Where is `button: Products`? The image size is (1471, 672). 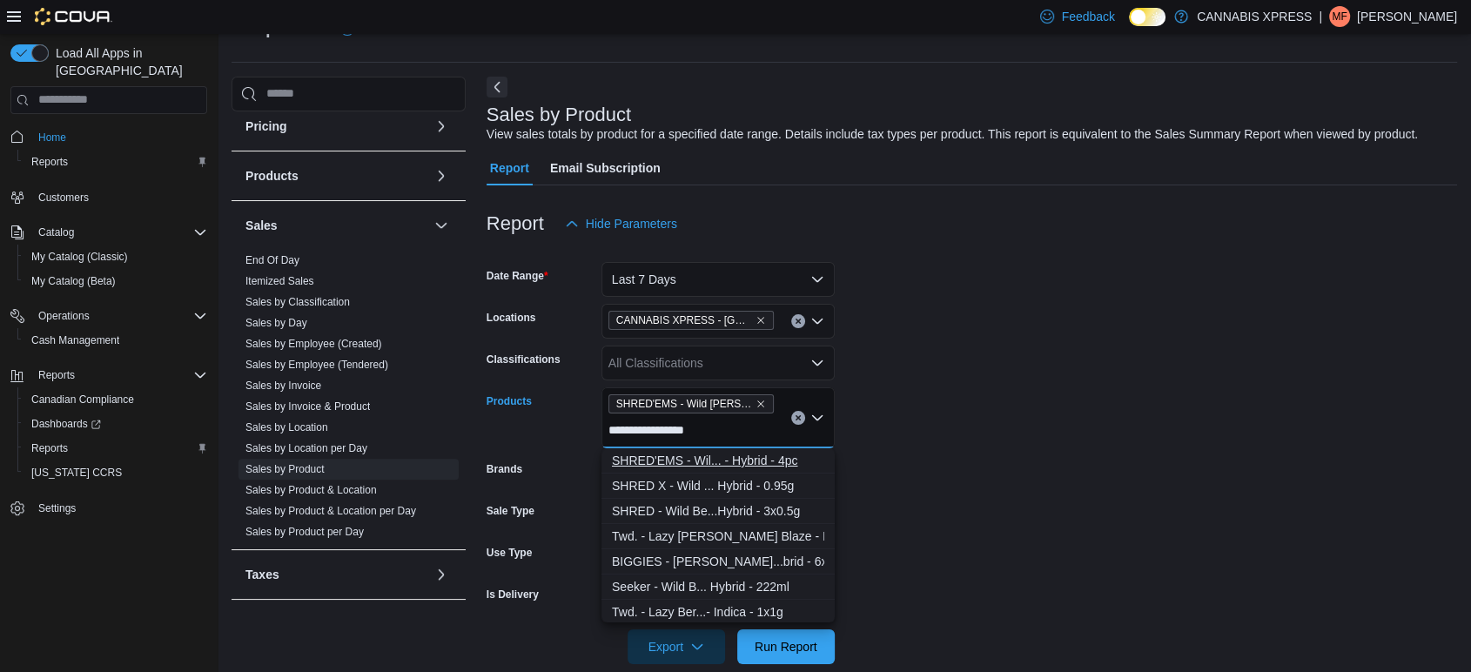 button: Products is located at coordinates (441, 176).